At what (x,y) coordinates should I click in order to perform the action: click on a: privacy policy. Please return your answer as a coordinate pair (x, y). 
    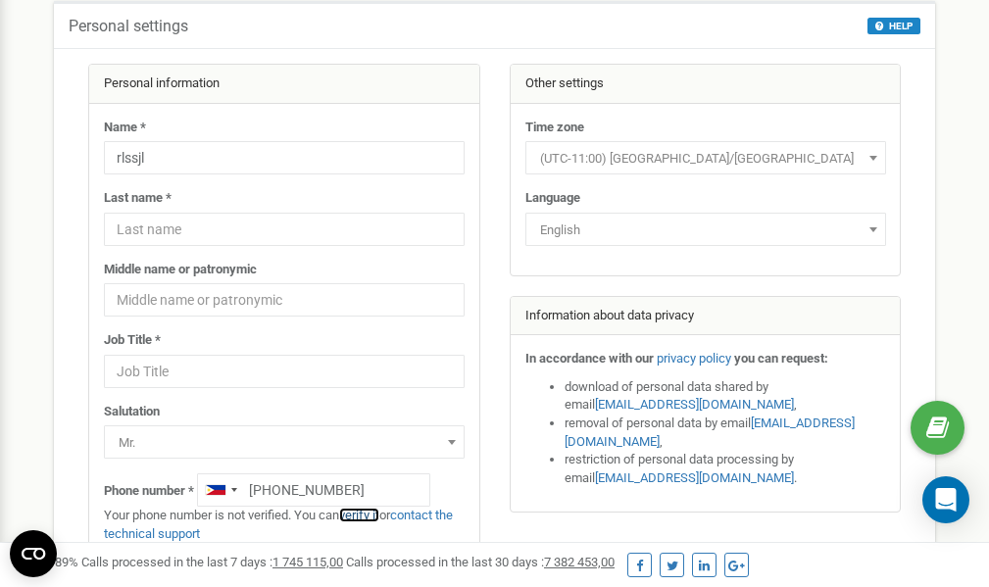
    Looking at the image, I should click on (694, 358).